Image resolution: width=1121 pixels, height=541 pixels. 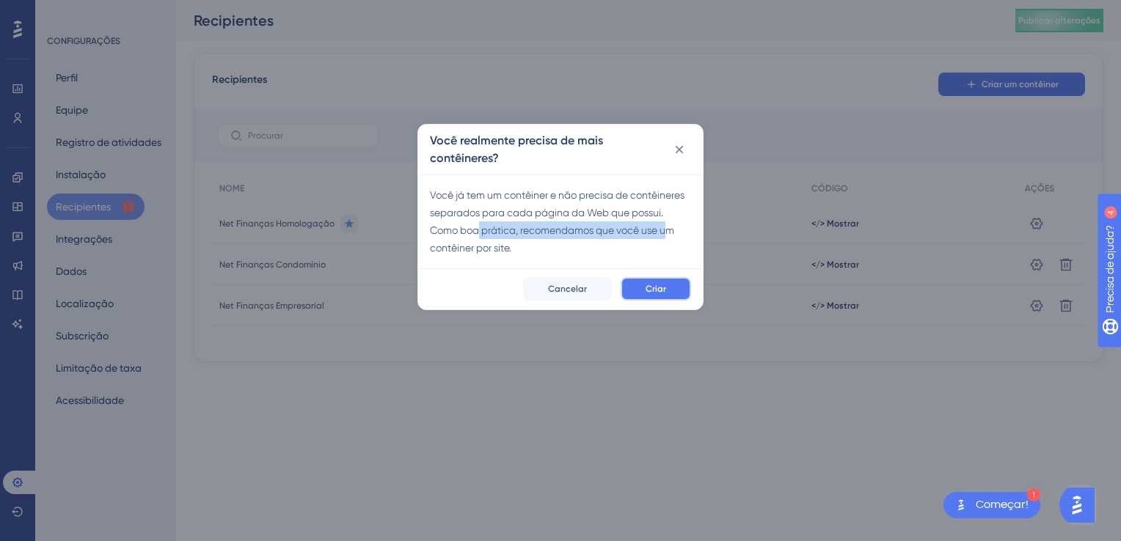 I want to click on div: Começar!, so click(x=1002, y=505).